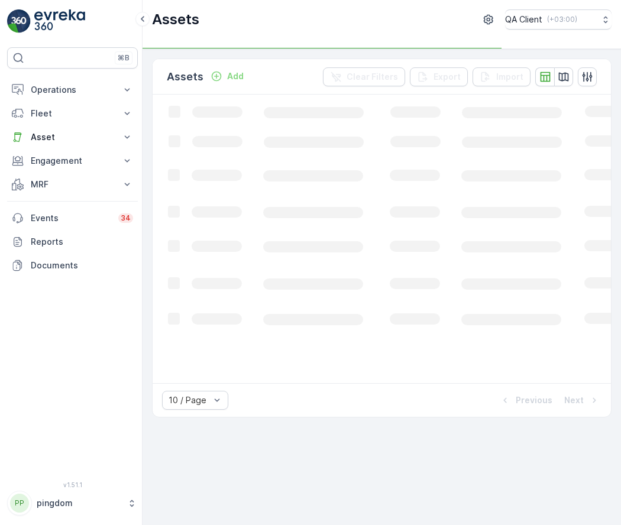 Image resolution: width=621 pixels, height=525 pixels. What do you see at coordinates (235, 76) in the screenshot?
I see `p: Add` at bounding box center [235, 76].